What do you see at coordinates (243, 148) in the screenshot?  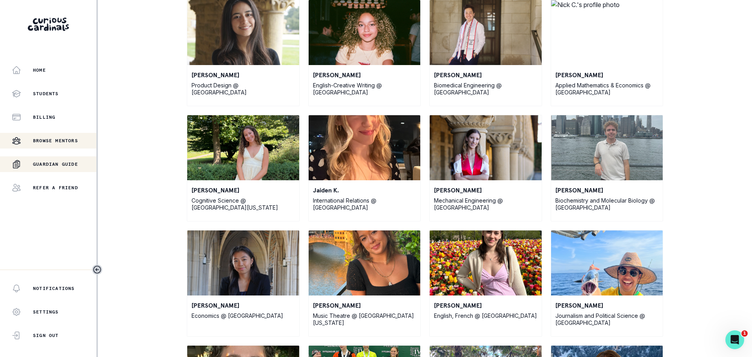 I see `img: Sydney W.'s profile photo` at bounding box center [243, 148].